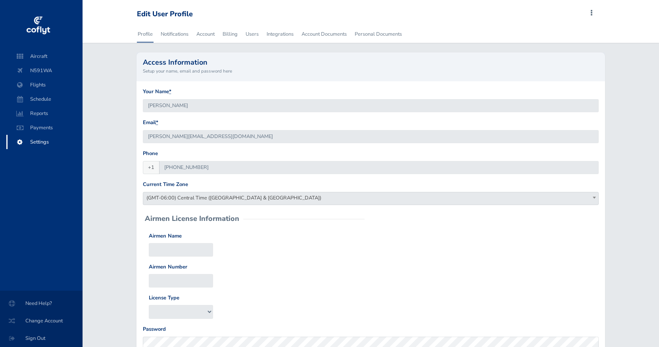 This screenshot has width=659, height=347. I want to click on label: Airmen Name, so click(165, 236).